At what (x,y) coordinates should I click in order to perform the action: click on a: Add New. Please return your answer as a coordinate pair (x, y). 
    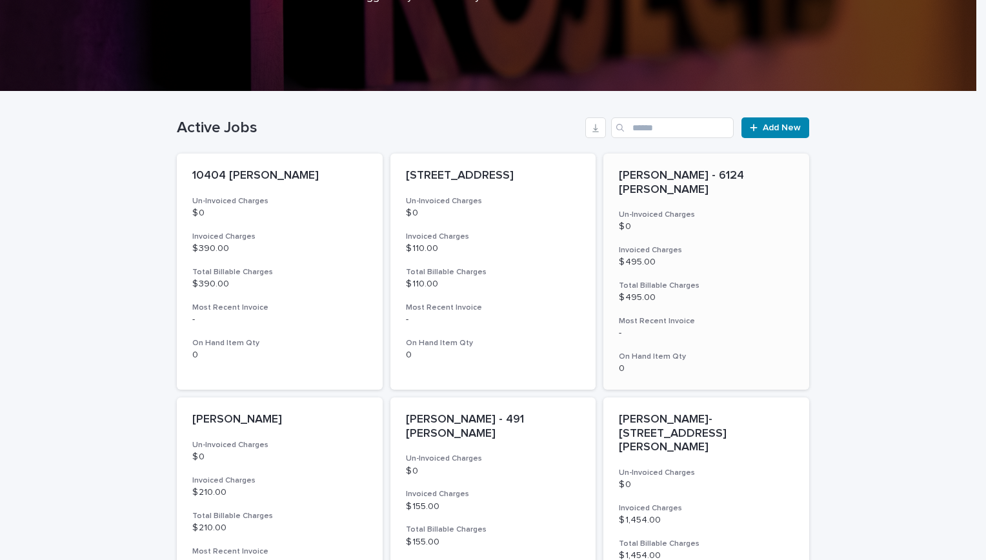
    Looking at the image, I should click on (775, 128).